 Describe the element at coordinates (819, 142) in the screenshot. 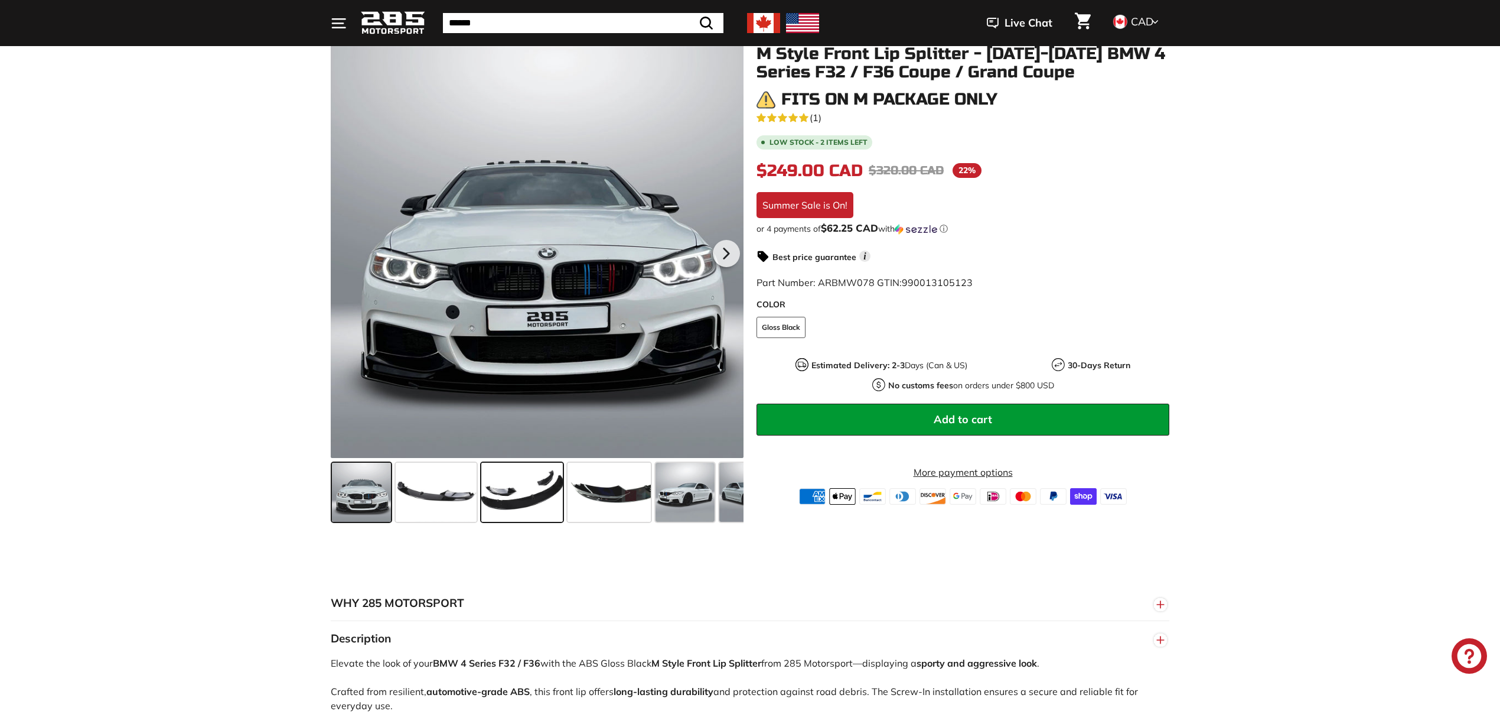

I see `span: Low stock - 2 items left` at that location.